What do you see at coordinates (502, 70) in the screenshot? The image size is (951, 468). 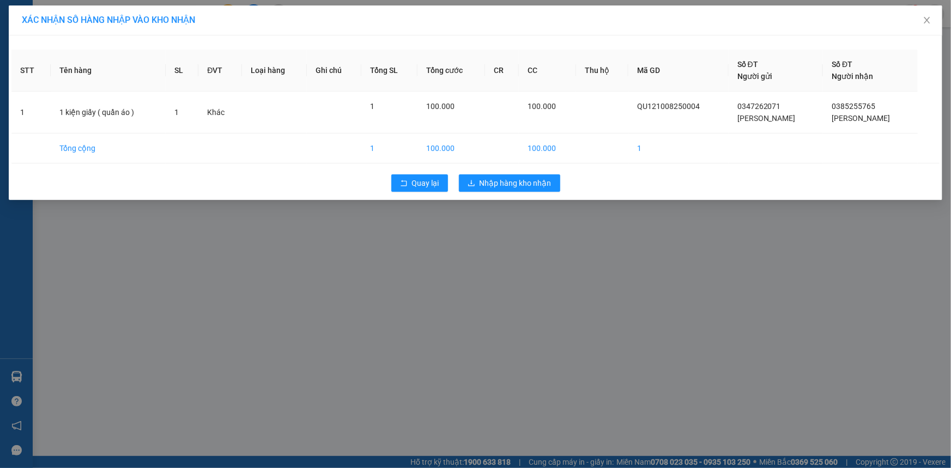 I see `th: CR` at bounding box center [502, 70].